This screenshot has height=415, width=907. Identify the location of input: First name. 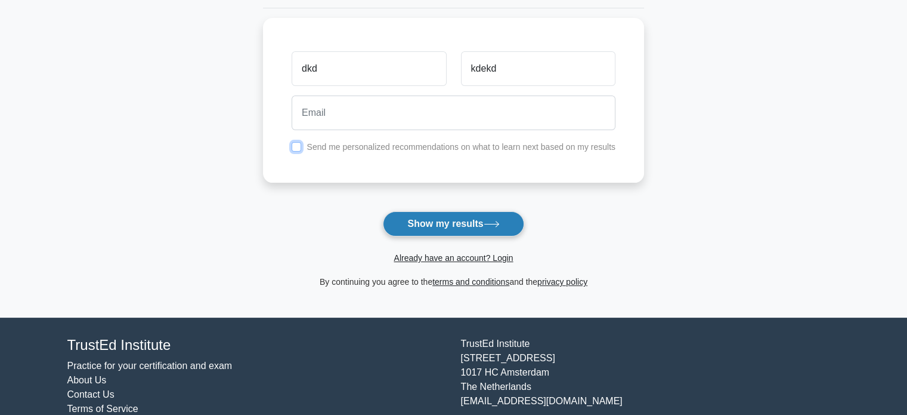
(369, 69).